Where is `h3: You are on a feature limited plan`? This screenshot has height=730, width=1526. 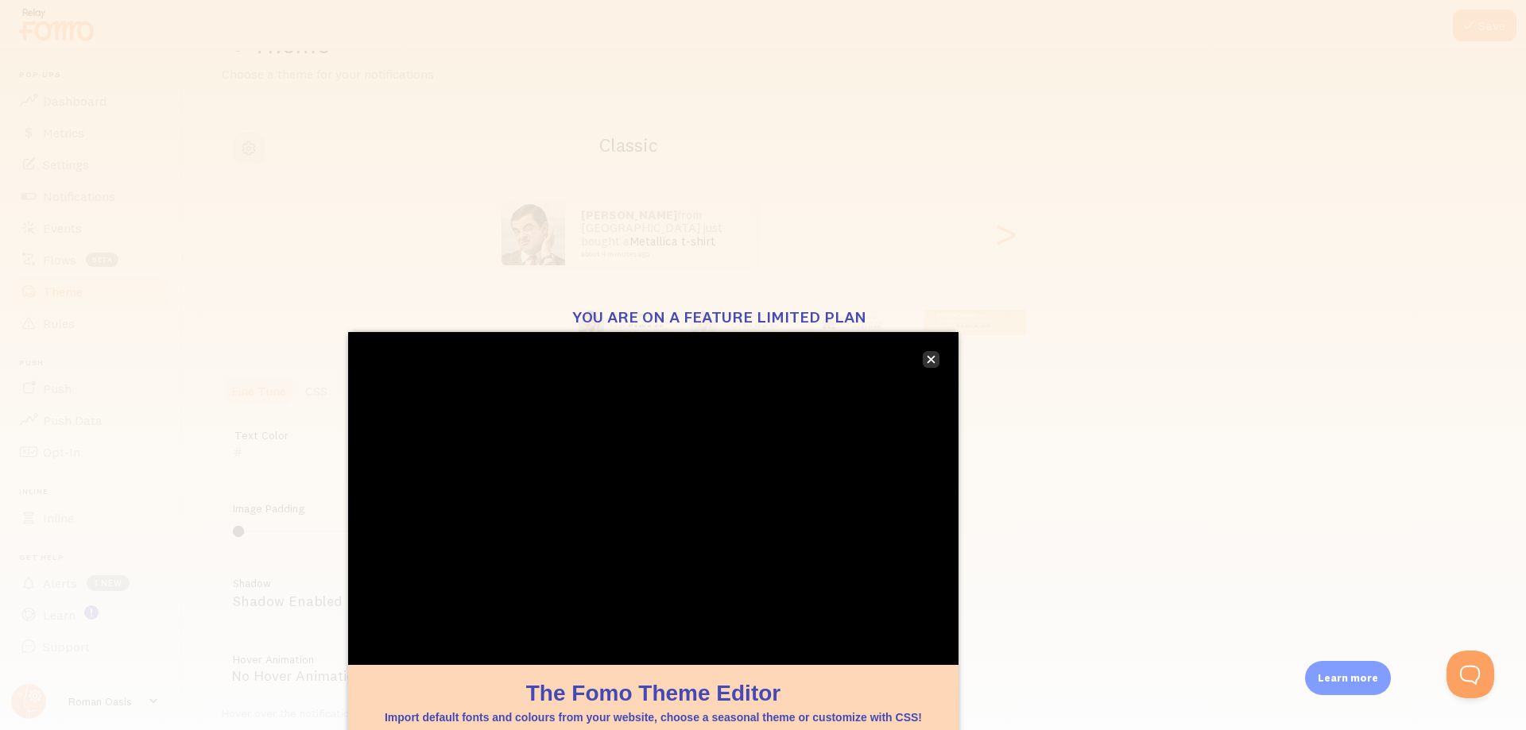
h3: You are on a feature limited plan is located at coordinates (763, 317).